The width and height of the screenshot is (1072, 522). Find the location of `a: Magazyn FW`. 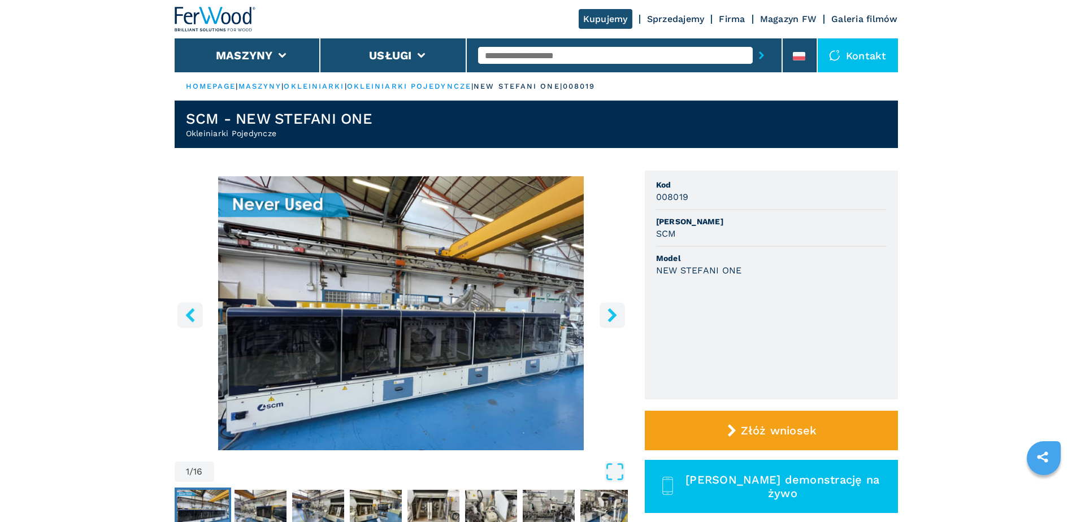

a: Magazyn FW is located at coordinates (788, 19).